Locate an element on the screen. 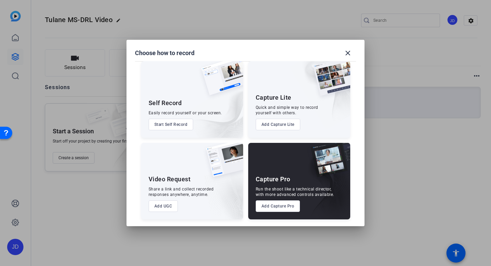 This screenshot has width=491, height=266. mat-icon: close is located at coordinates (348, 53).